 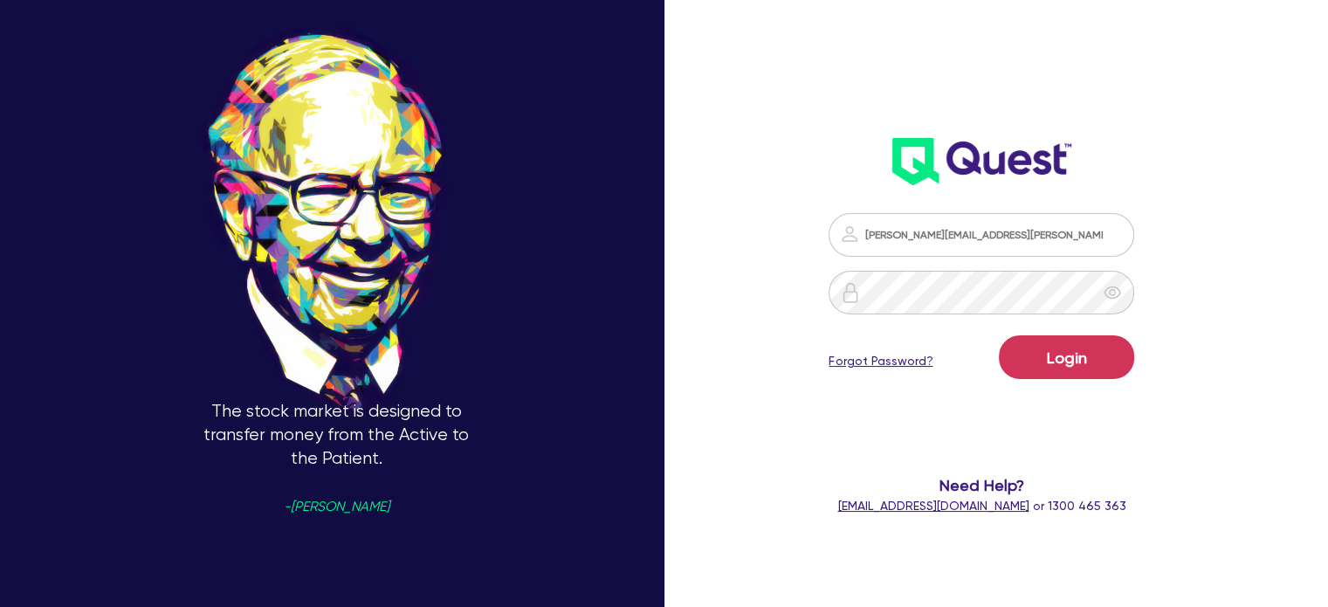 What do you see at coordinates (1113, 293) in the screenshot?
I see `span: eye` at bounding box center [1113, 293].